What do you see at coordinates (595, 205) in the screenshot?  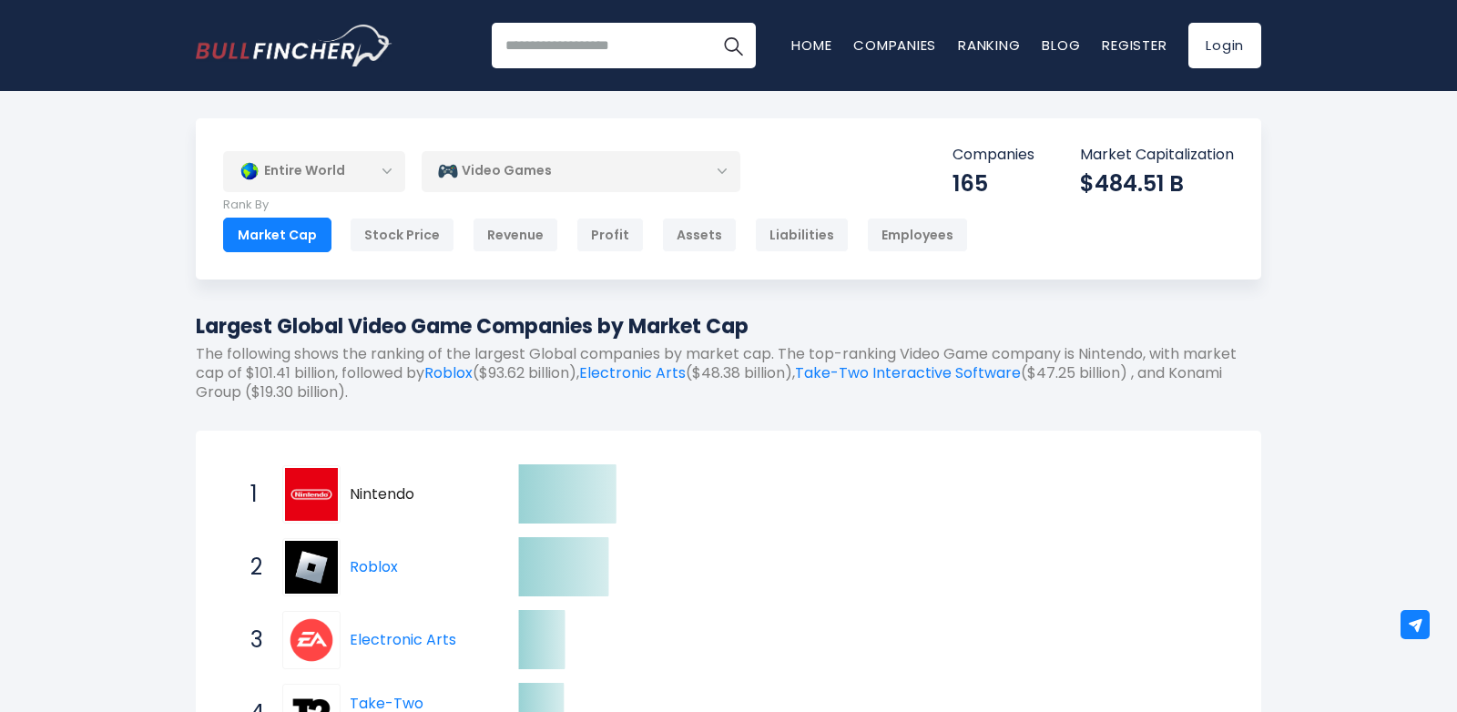 I see `p: Rank By` at bounding box center [595, 205].